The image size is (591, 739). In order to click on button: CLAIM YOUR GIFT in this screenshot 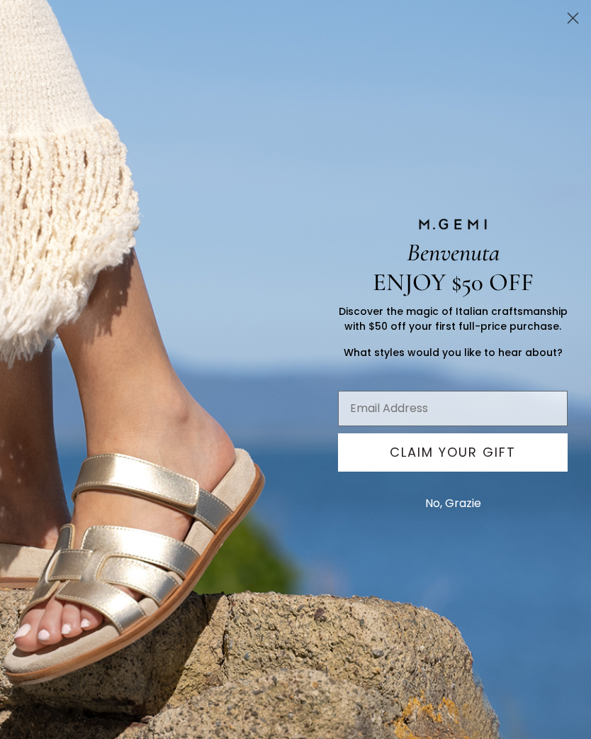, I will do `click(453, 452)`.